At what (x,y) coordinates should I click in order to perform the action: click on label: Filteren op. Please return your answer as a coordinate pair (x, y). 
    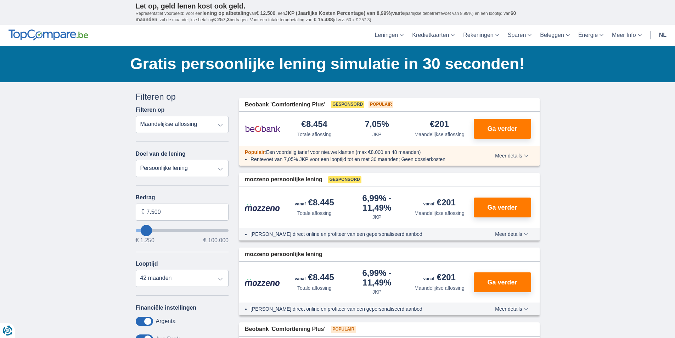
    Looking at the image, I should click on (150, 110).